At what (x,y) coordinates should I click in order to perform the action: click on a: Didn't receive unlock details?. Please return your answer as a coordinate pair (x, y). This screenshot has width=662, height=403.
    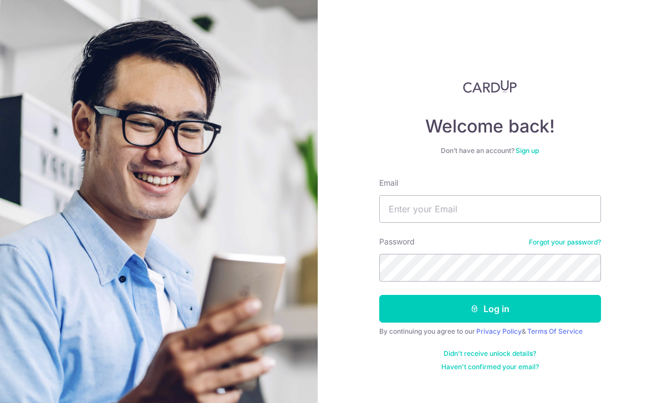
    Looking at the image, I should click on (489, 353).